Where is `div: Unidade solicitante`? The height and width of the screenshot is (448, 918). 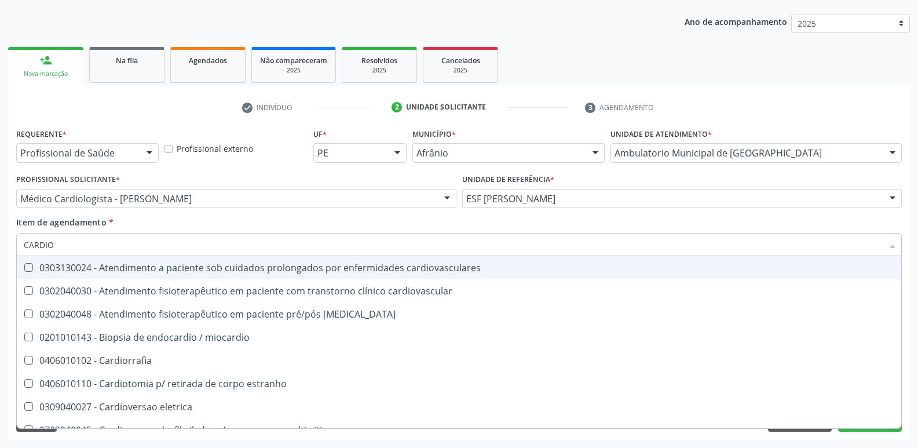 div: Unidade solicitante is located at coordinates (446, 107).